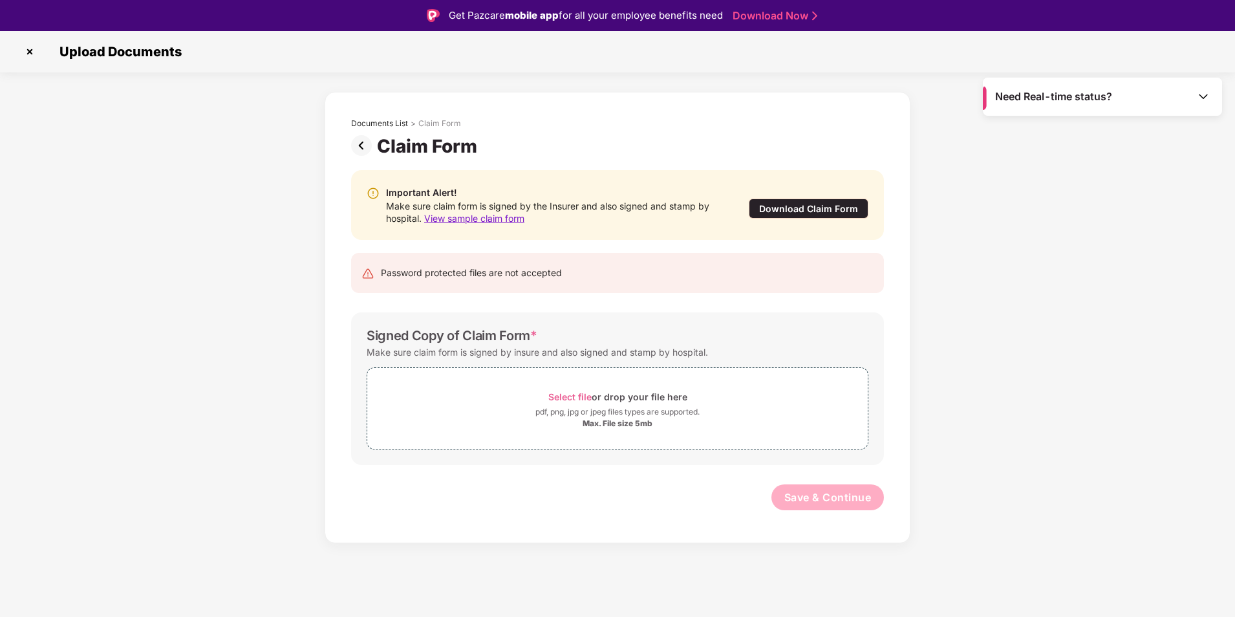 The image size is (1235, 617). Describe the element at coordinates (364, 146) in the screenshot. I see `img: svg+xml;base64,PHN2ZyBpZD0iUHJldi0zMngzMiIgeG1sbnM9Imh0dHA6Ly93d3cudzMub3JnLzIwMDAvc3ZnIiB3aWR0aD...` at that location.